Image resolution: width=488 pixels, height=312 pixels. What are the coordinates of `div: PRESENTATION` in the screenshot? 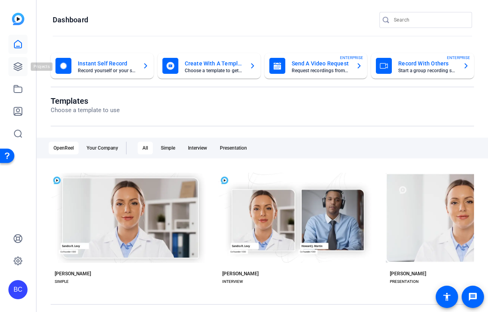 It's located at (404, 282).